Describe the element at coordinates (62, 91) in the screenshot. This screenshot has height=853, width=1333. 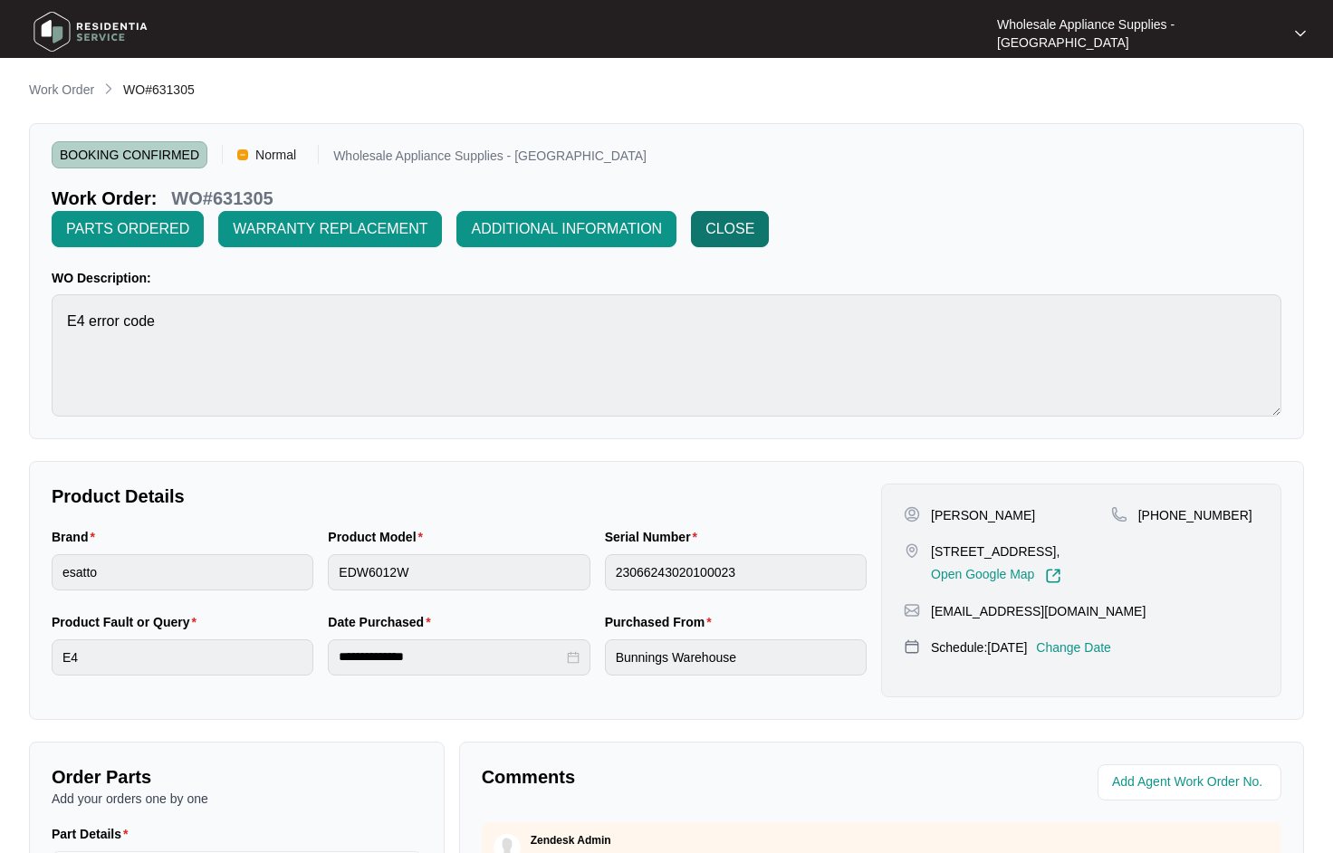
I see `a: Work Order` at that location.